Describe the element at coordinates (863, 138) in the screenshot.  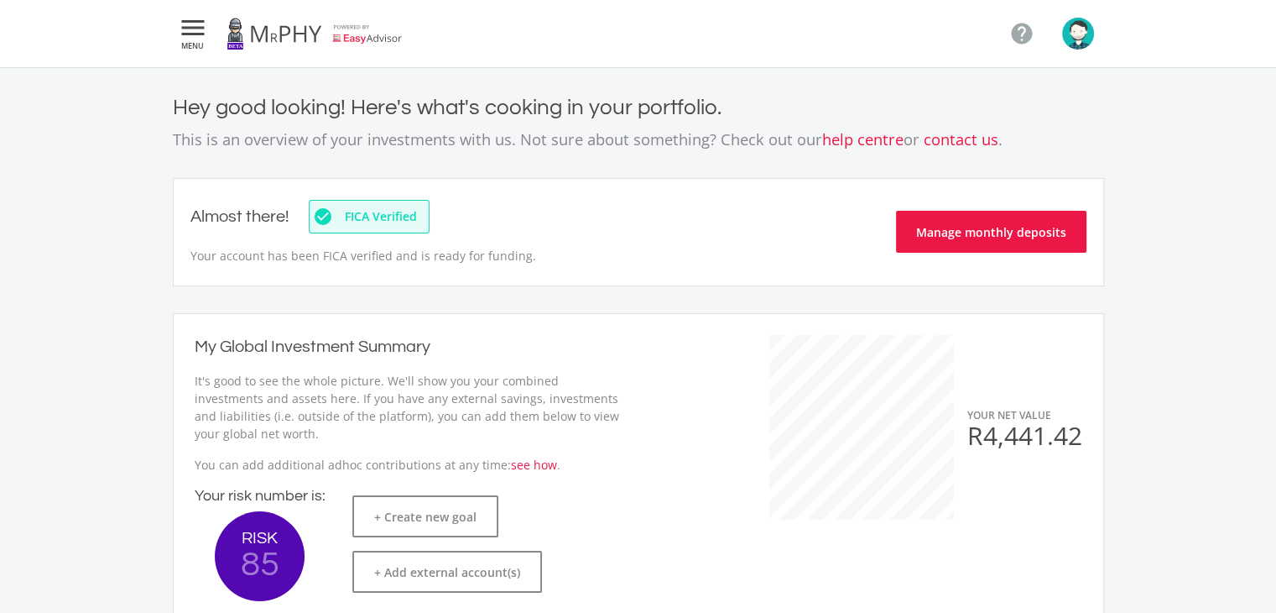
I see `a: help centre` at that location.